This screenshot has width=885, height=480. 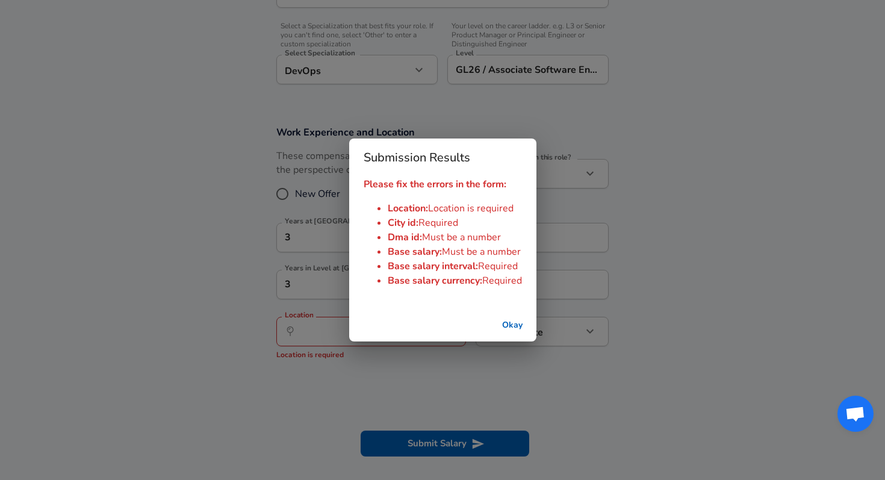 What do you see at coordinates (442, 158) in the screenshot?
I see `h2: Submission Results` at bounding box center [442, 158].